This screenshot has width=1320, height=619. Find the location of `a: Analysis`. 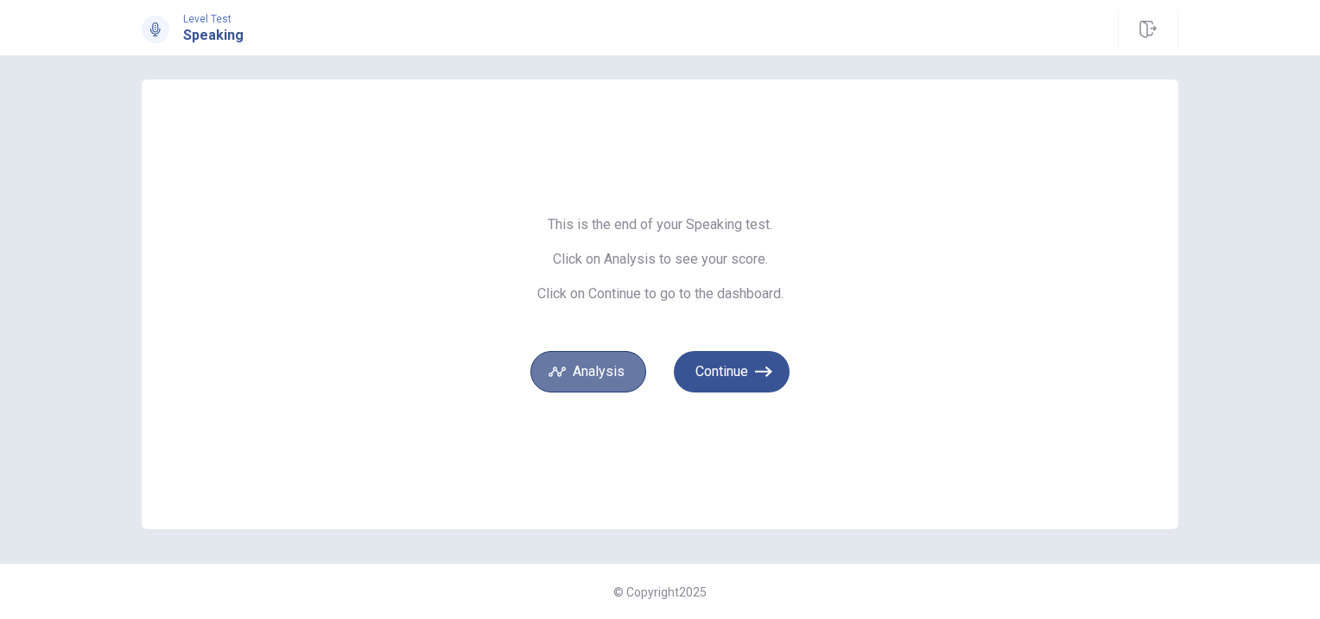

a: Analysis is located at coordinates (589, 372).